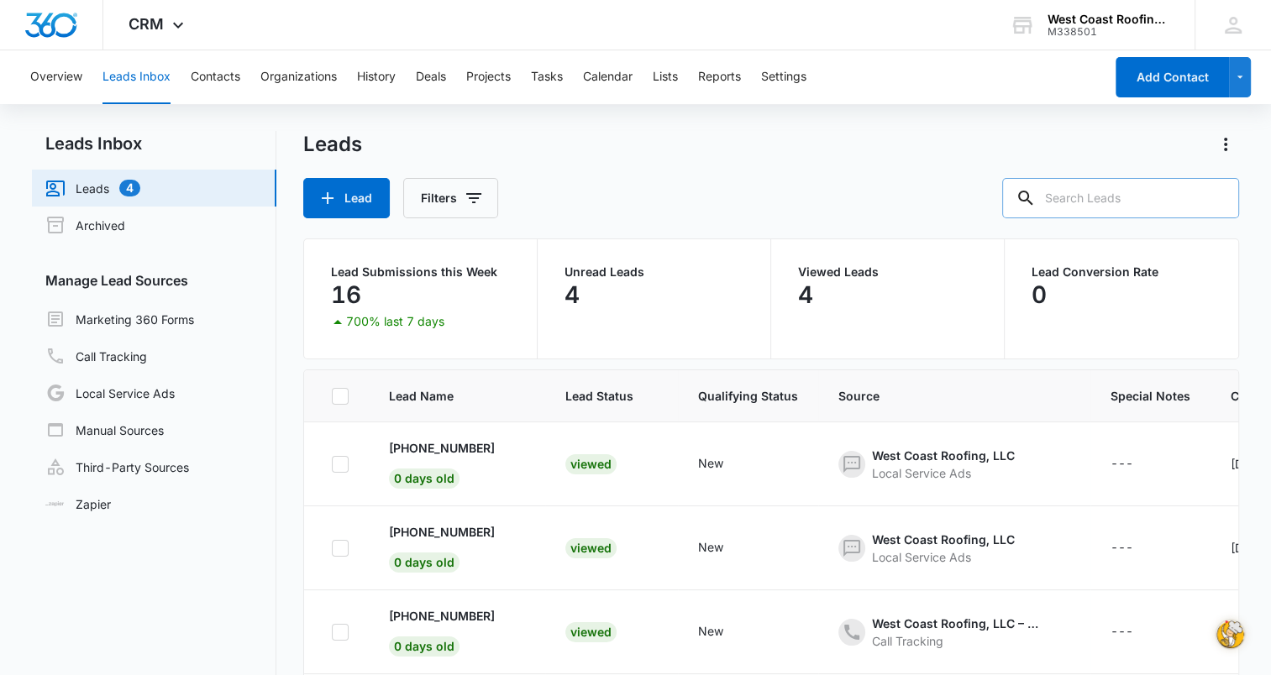  I want to click on button: Organizations, so click(298, 77).